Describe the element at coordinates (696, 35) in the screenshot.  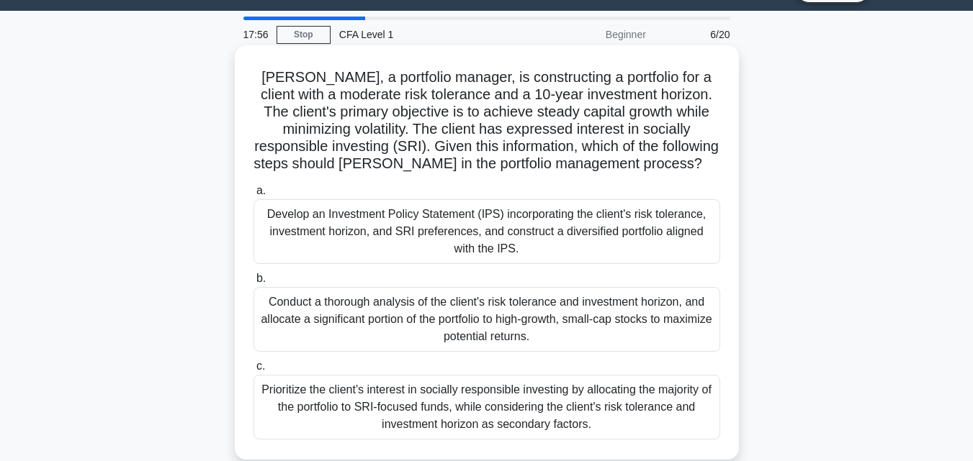
I see `div: 6/20` at that location.